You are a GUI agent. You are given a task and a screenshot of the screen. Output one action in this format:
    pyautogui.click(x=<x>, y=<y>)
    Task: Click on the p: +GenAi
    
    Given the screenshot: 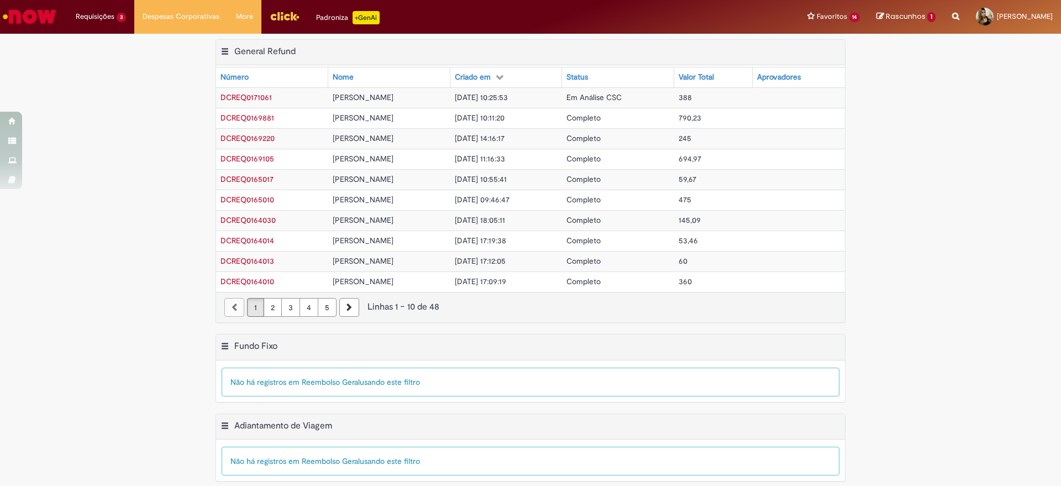 What is the action you would take?
    pyautogui.click(x=366, y=18)
    